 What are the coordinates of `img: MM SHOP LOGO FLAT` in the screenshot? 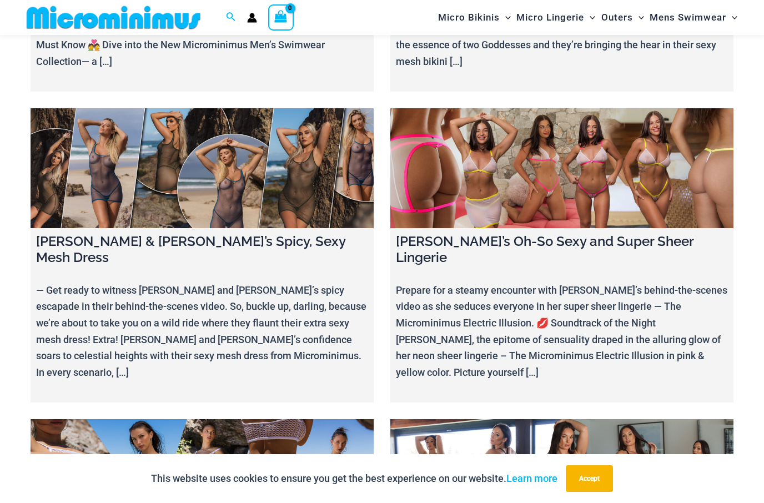 It's located at (113, 17).